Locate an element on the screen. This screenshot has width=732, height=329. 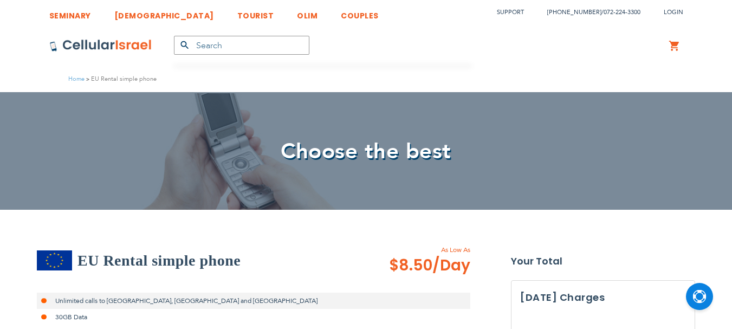
span: Choose the best is located at coordinates (366, 151).